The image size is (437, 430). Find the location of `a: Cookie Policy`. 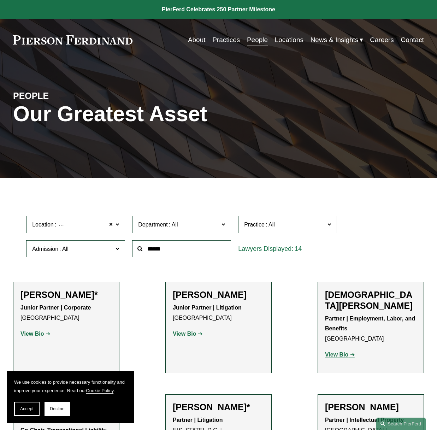

a: Cookie Policy is located at coordinates (100, 391).